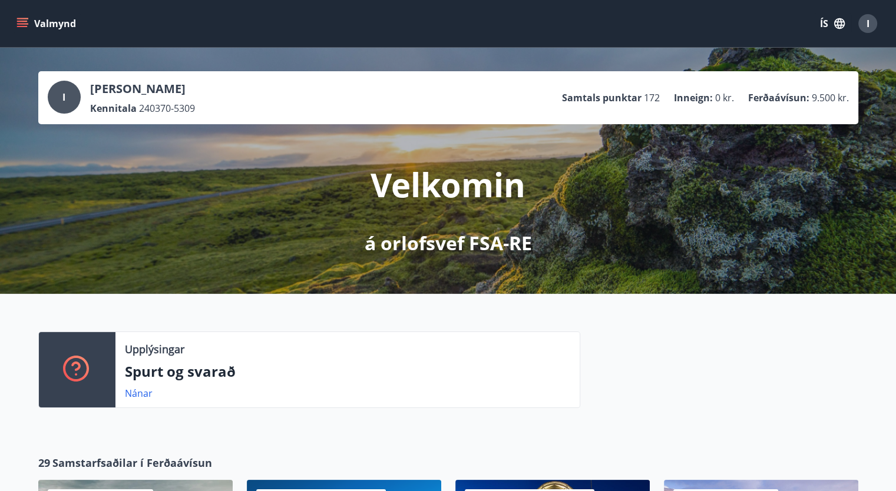 This screenshot has height=491, width=896. Describe the element at coordinates (693, 98) in the screenshot. I see `p: Inneign :` at that location.